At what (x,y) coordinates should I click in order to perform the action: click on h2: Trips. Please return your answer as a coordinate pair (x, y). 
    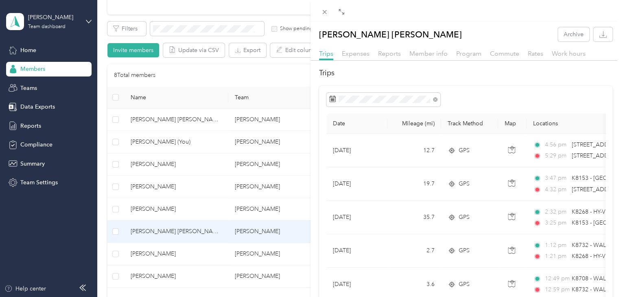
    Looking at the image, I should click on (466, 73).